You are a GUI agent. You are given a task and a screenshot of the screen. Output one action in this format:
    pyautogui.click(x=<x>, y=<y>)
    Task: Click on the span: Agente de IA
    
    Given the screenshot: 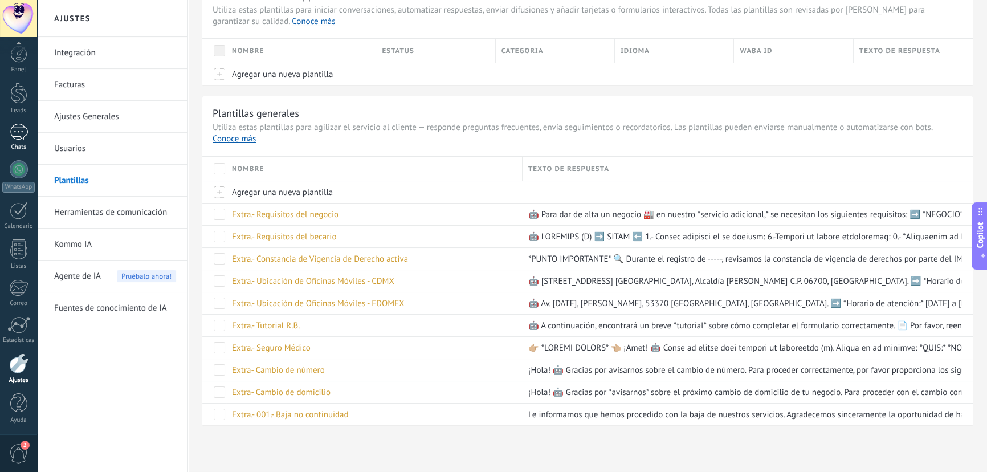 What is the action you would take?
    pyautogui.click(x=78, y=276)
    